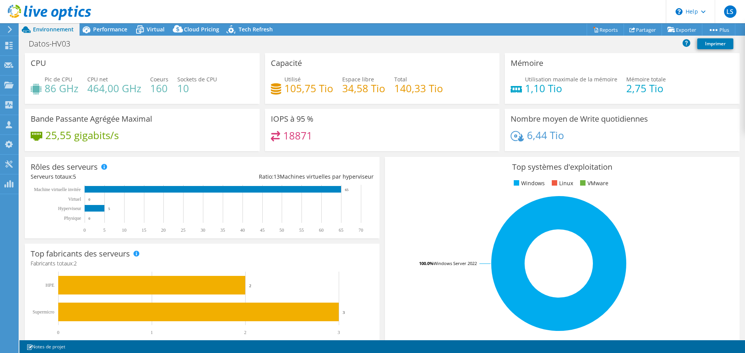  Describe the element at coordinates (642, 29) in the screenshot. I see `a: Partager` at that location.